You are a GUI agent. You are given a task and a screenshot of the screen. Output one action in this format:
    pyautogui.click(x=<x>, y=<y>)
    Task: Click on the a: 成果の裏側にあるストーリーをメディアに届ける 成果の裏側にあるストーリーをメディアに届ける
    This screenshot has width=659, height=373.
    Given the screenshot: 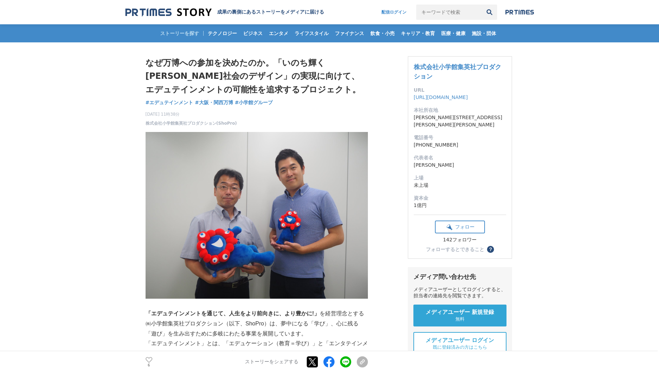 What is the action you would take?
    pyautogui.click(x=225, y=12)
    